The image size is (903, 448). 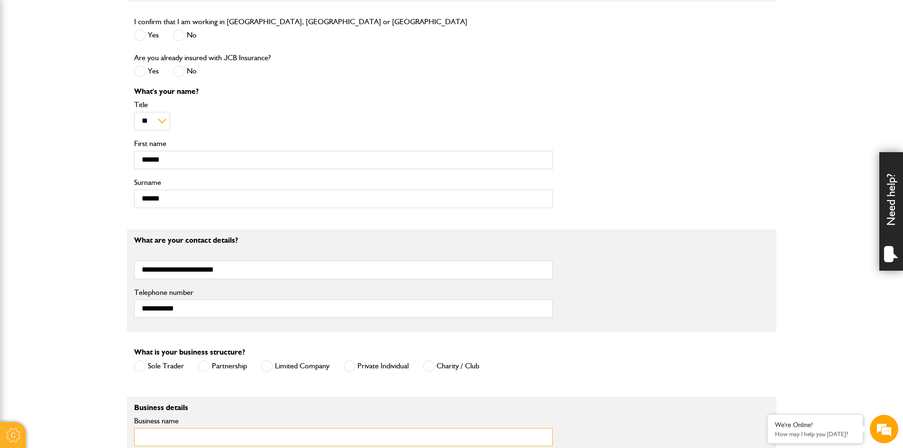 What do you see at coordinates (343, 293) in the screenshot?
I see `label: Telephone number` at bounding box center [343, 293].